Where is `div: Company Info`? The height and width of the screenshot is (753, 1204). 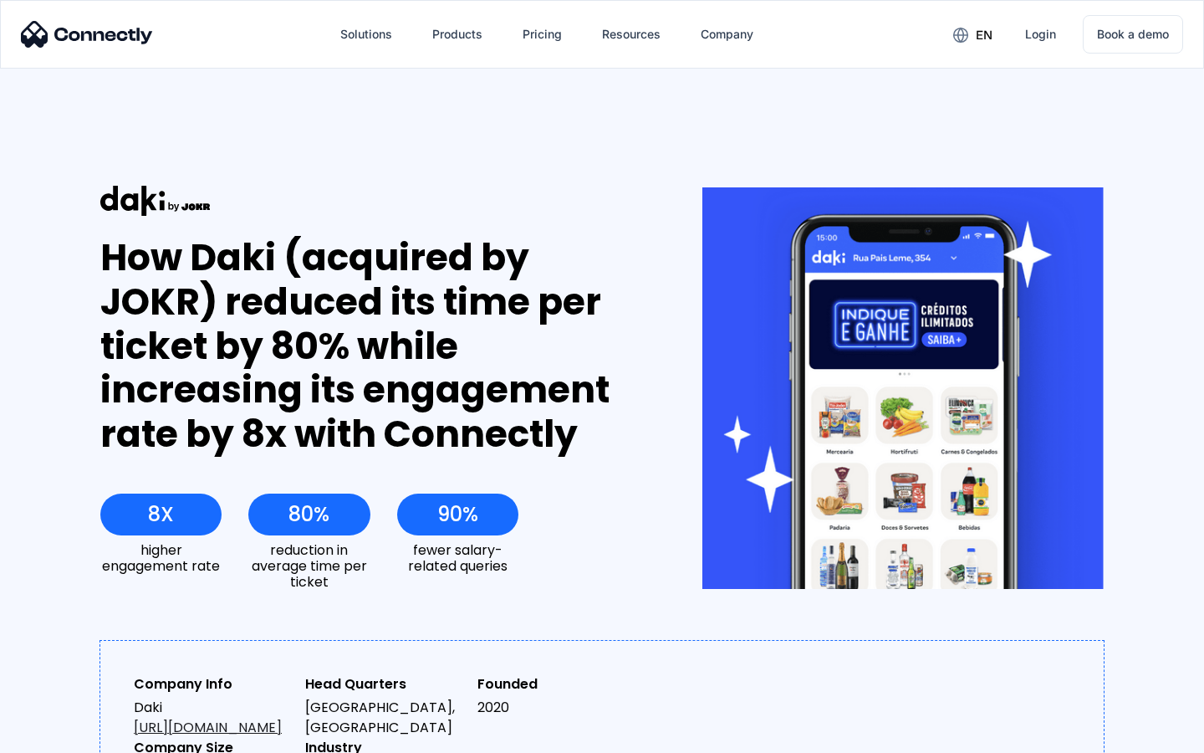
div: Company Info is located at coordinates (212, 684).